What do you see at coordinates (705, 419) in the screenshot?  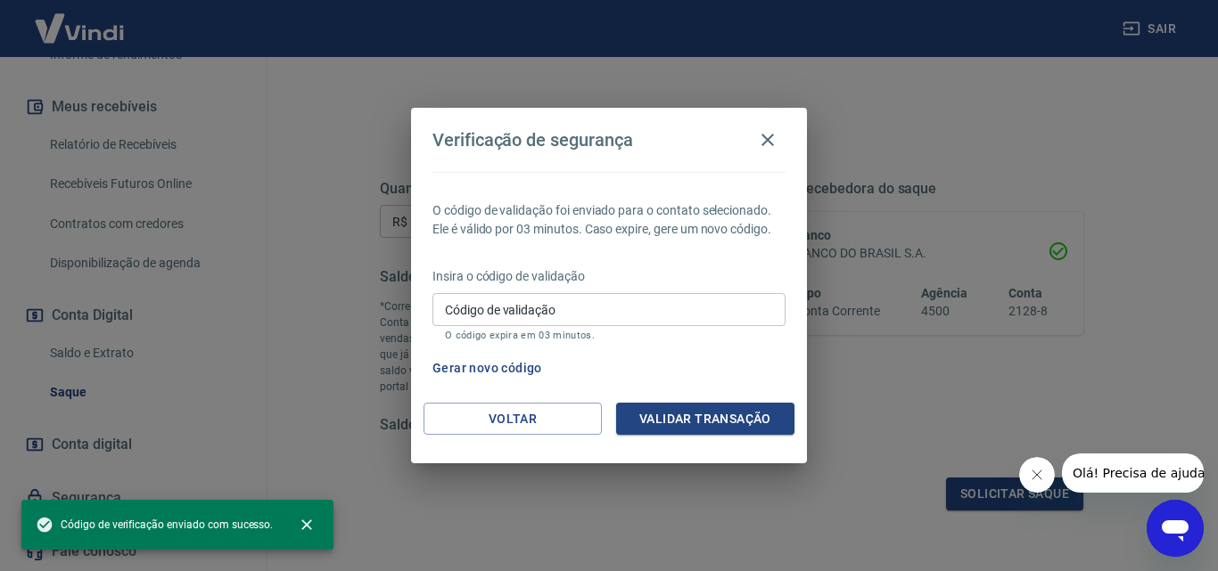 I see `button: Validar transação` at bounding box center [705, 419].